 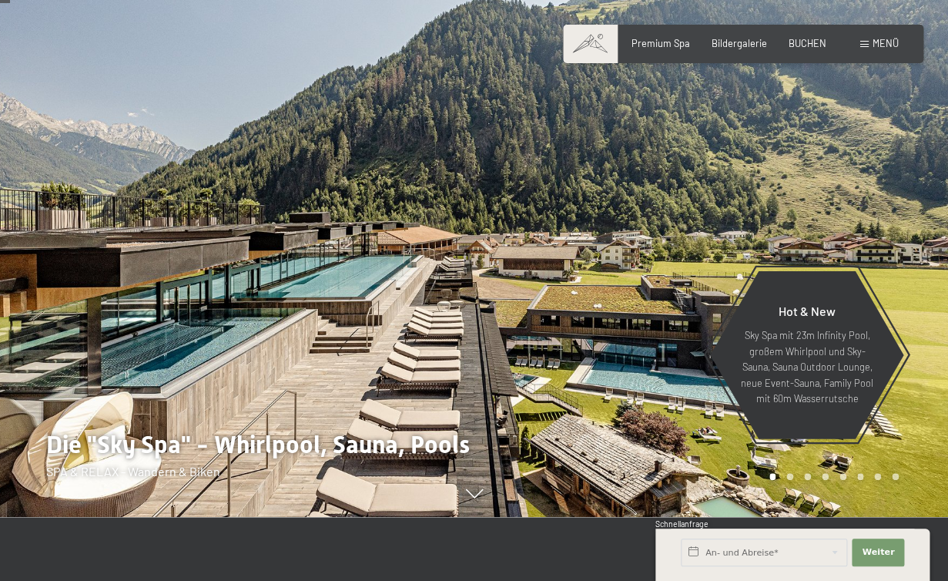 I want to click on p: Sky Spa mit 23m Infinity Pool, großem Whirlpool und Sky-Sauna, Sauna Outdoor Lounge, neue Event-S..., so click(x=807, y=367).